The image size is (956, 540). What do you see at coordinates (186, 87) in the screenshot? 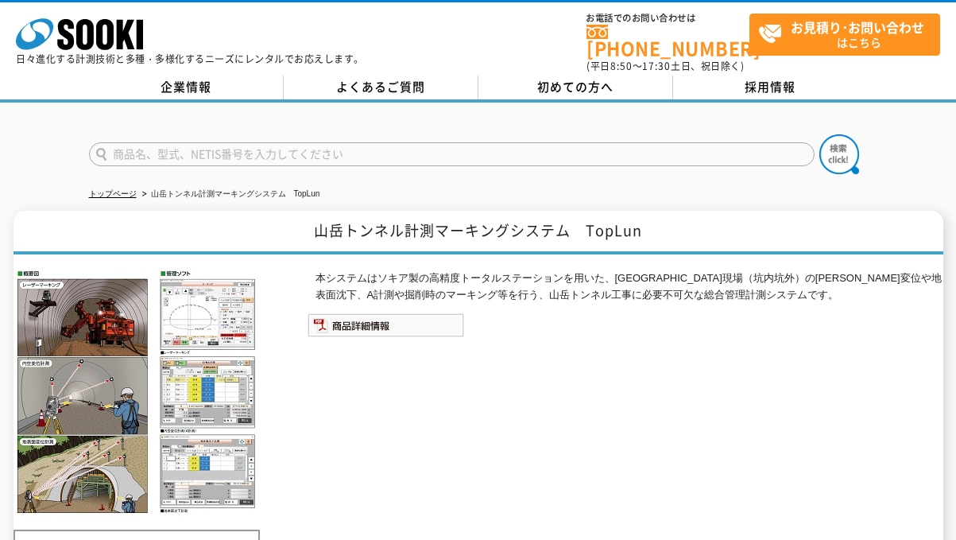
I see `a: 企業情報` at bounding box center [186, 87].